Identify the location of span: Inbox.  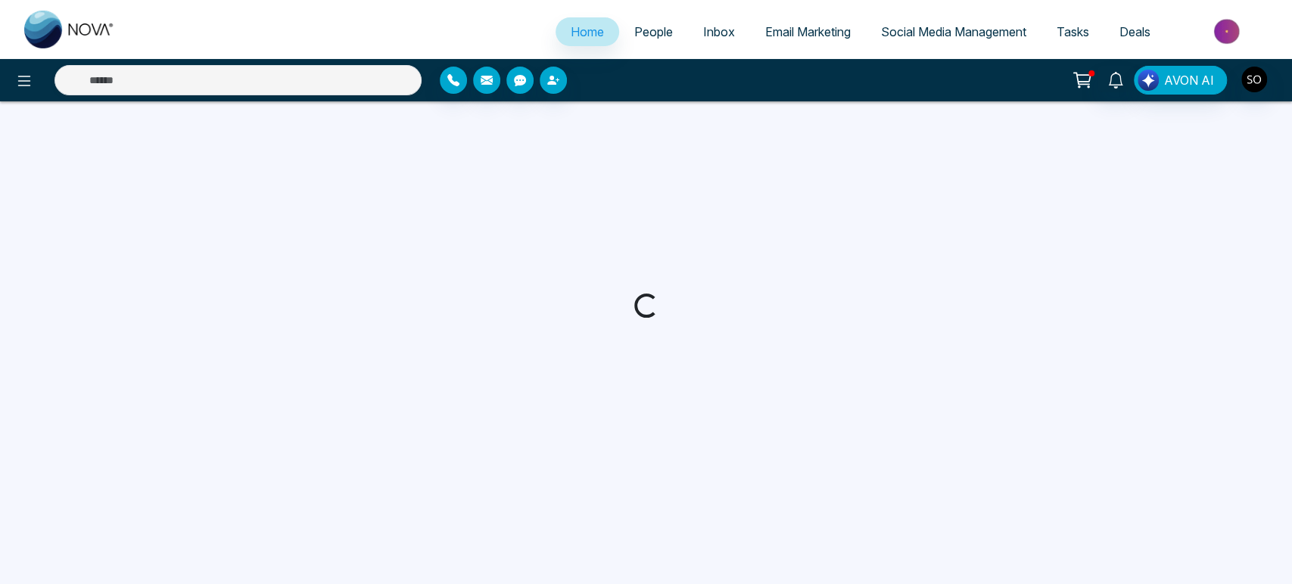
(719, 32).